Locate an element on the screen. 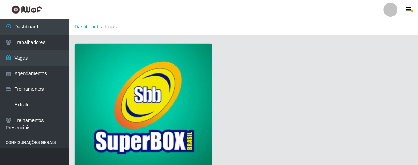 This screenshot has height=165, width=418. li: Lojas is located at coordinates (108, 27).